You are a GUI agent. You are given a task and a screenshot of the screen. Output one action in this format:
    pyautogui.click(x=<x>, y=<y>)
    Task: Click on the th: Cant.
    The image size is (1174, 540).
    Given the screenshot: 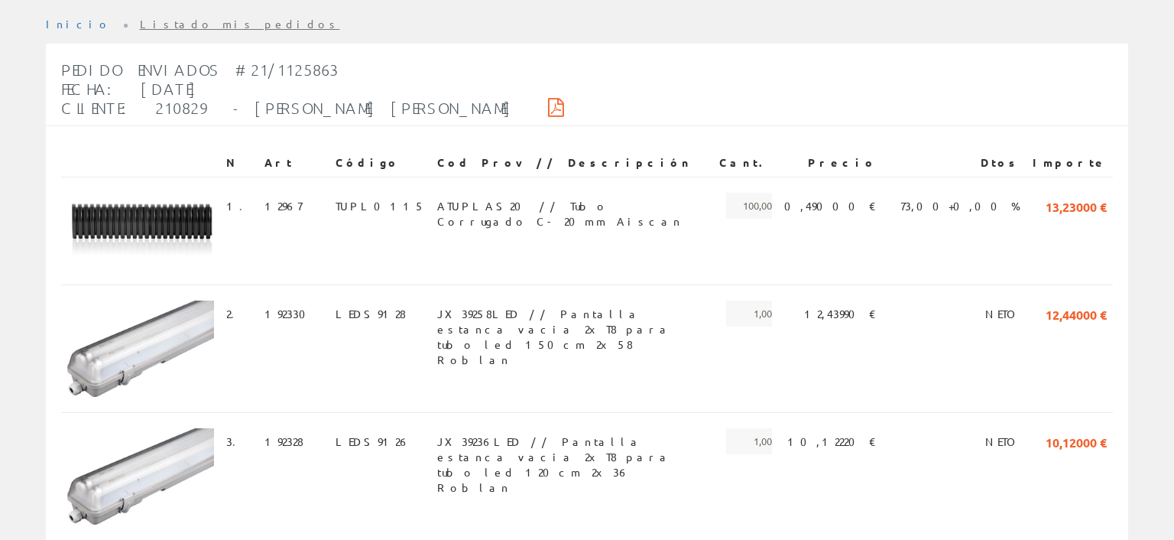 What is the action you would take?
    pyautogui.click(x=745, y=163)
    